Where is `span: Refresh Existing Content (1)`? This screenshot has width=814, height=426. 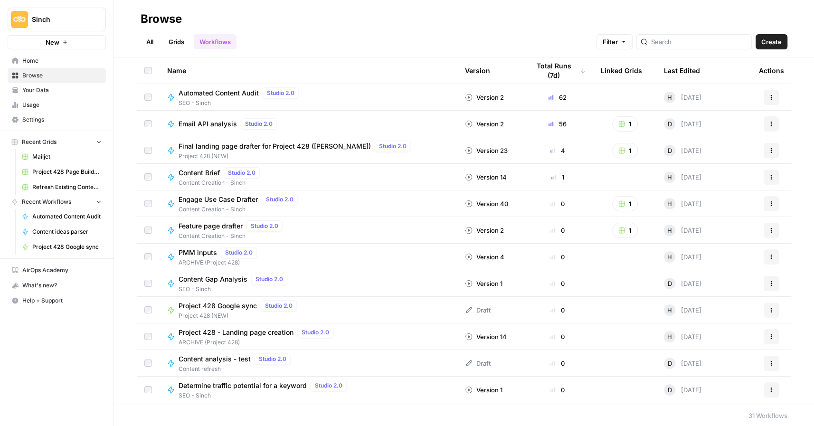
span: Refresh Existing Content (1) is located at coordinates (67, 187).